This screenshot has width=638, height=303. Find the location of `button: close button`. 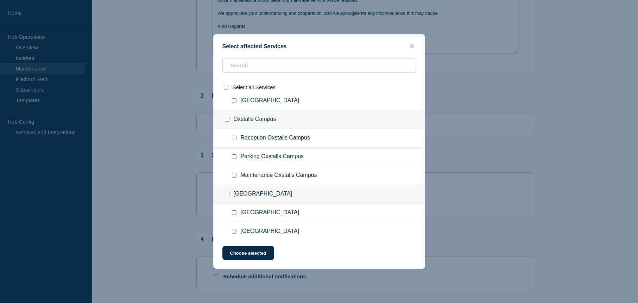

button: close button is located at coordinates (412, 46).